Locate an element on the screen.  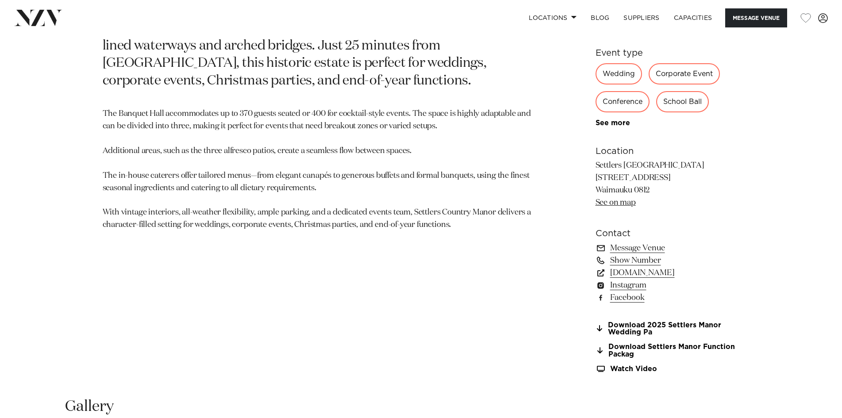
a: Watch Video is located at coordinates (668, 369).